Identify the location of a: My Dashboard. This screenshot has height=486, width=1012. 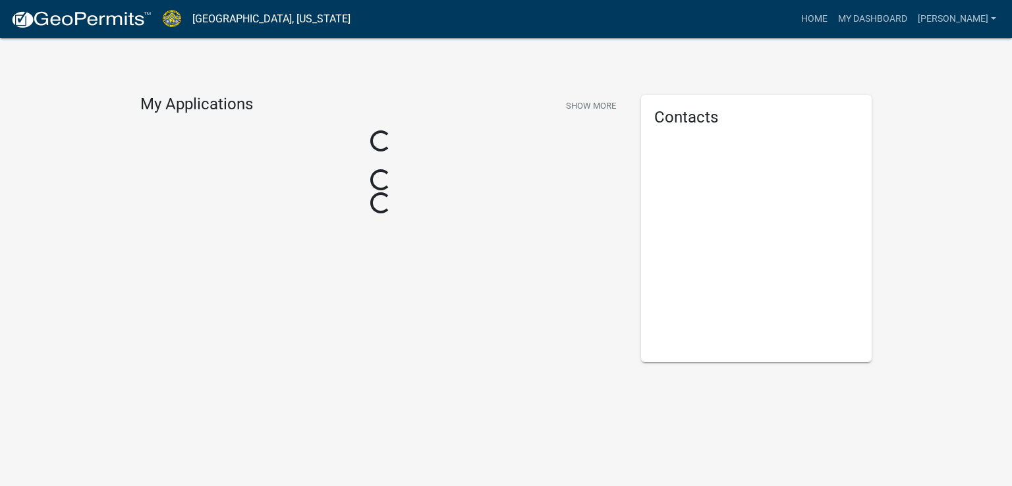
(873, 19).